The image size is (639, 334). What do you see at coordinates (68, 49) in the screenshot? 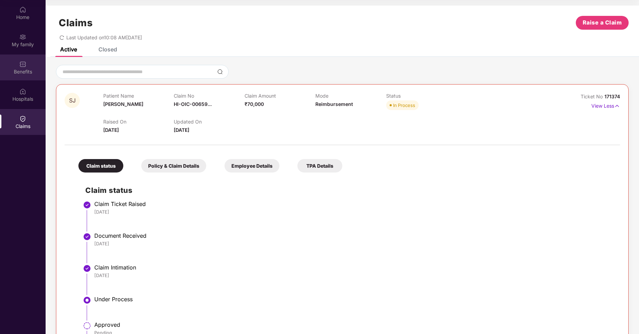
I see `div: Active` at bounding box center [68, 49].